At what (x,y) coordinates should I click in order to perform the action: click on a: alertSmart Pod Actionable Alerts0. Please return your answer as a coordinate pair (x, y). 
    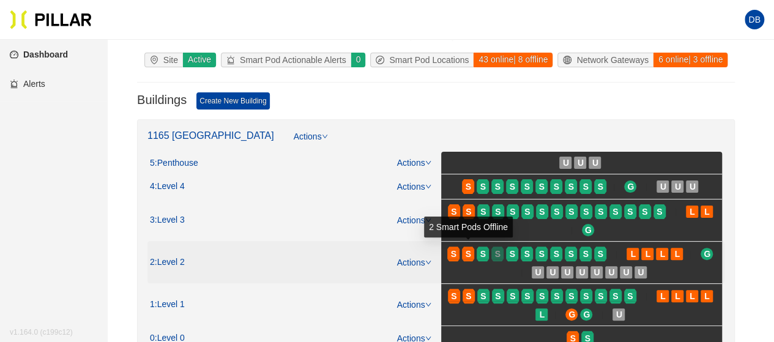
    Looking at the image, I should click on (293, 60).